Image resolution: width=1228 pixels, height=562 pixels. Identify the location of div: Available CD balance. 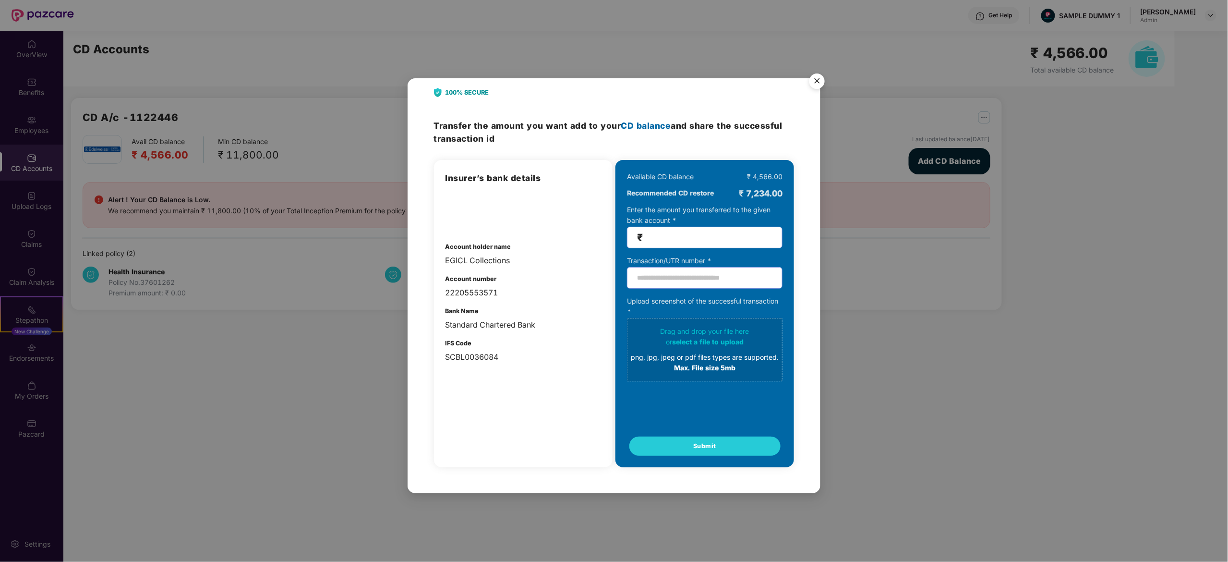
(660, 177).